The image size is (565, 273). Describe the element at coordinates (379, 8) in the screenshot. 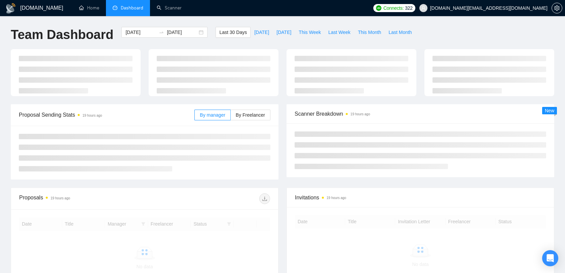

I see `img: upwork-logo.png` at that location.